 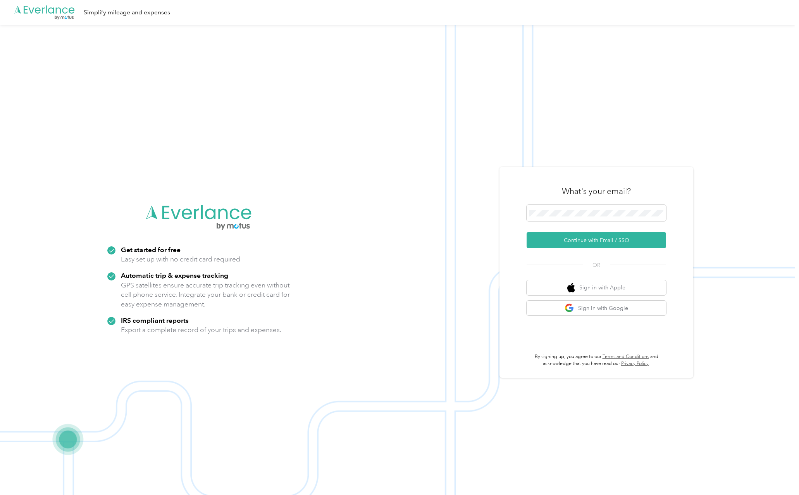 What do you see at coordinates (597, 240) in the screenshot?
I see `button: Continue with Email / SSO` at bounding box center [597, 240].